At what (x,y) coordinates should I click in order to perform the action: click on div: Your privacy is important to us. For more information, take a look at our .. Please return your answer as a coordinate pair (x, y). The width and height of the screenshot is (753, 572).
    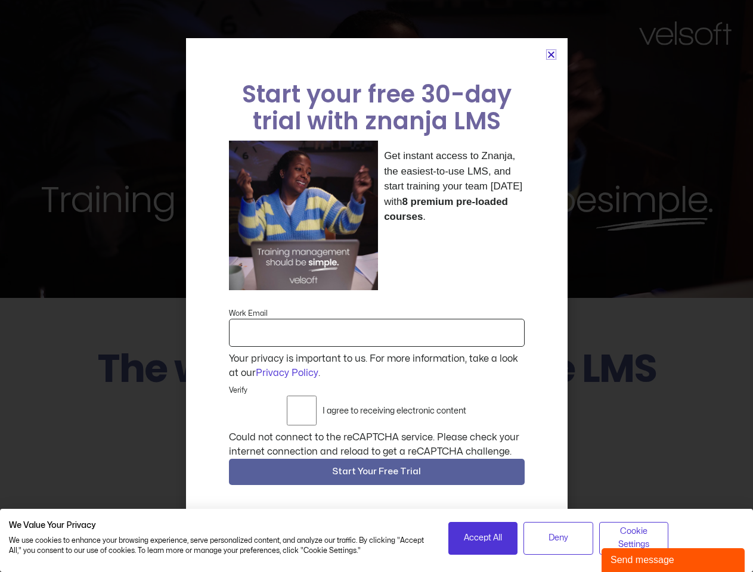
    Looking at the image, I should click on (376, 366).